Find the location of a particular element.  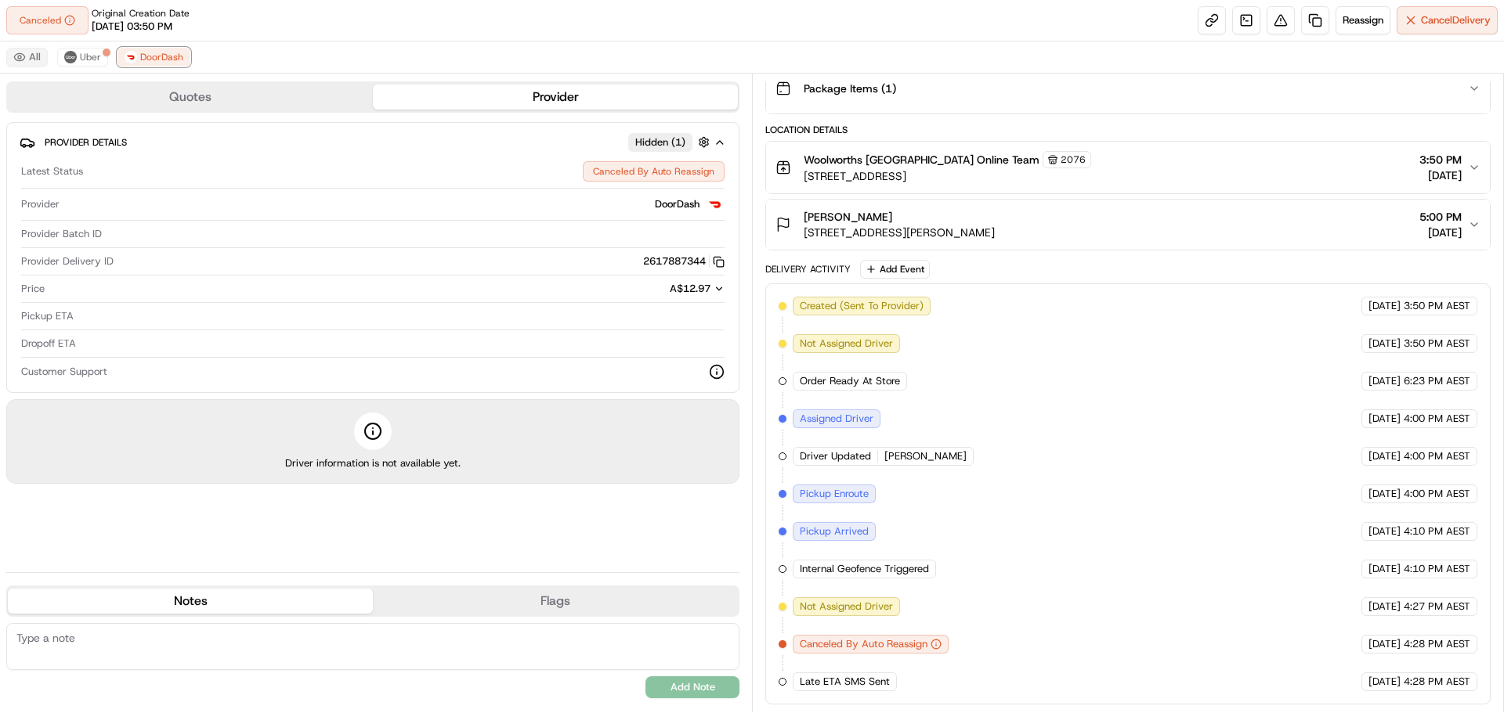

span: Customer Support is located at coordinates (64, 372).